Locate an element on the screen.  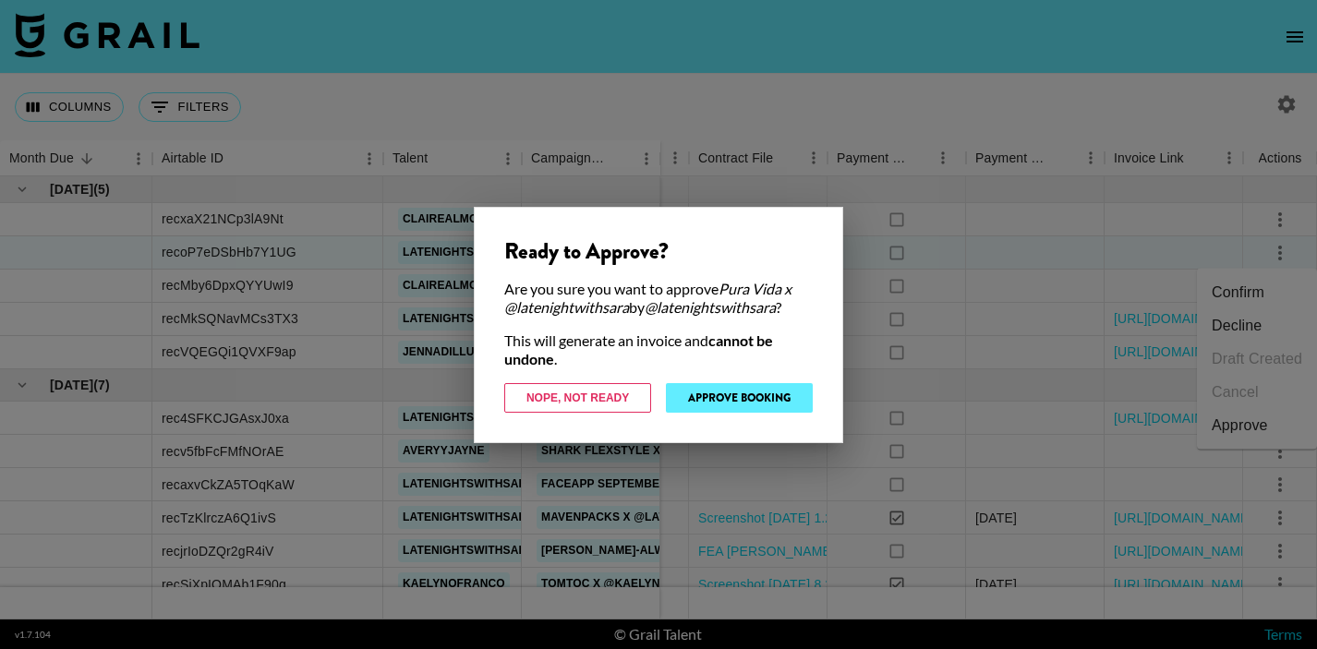
strong: cannot be undone is located at coordinates (638, 349).